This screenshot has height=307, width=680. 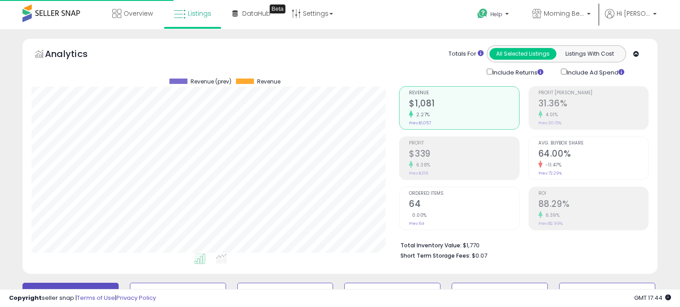 What do you see at coordinates (200, 13) in the screenshot?
I see `span: Listings` at bounding box center [200, 13].